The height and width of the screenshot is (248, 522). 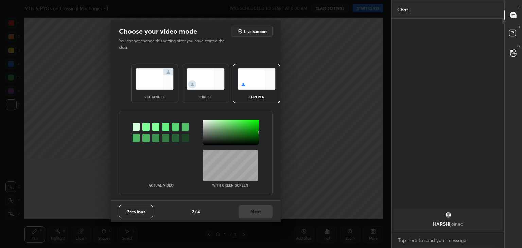 What do you see at coordinates (154, 97) in the screenshot?
I see `div: rectangle` at bounding box center [154, 97].